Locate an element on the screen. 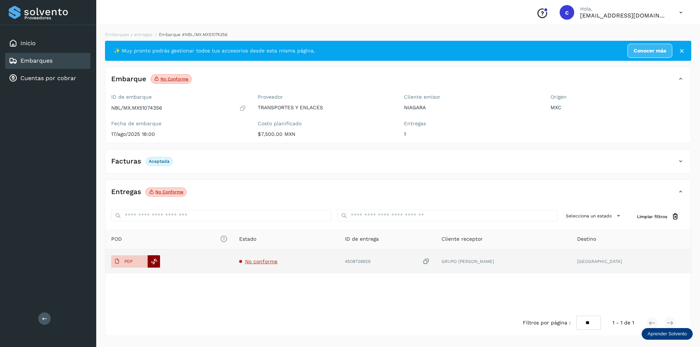 This screenshot has width=700, height=347. span: Estado is located at coordinates (248, 239).